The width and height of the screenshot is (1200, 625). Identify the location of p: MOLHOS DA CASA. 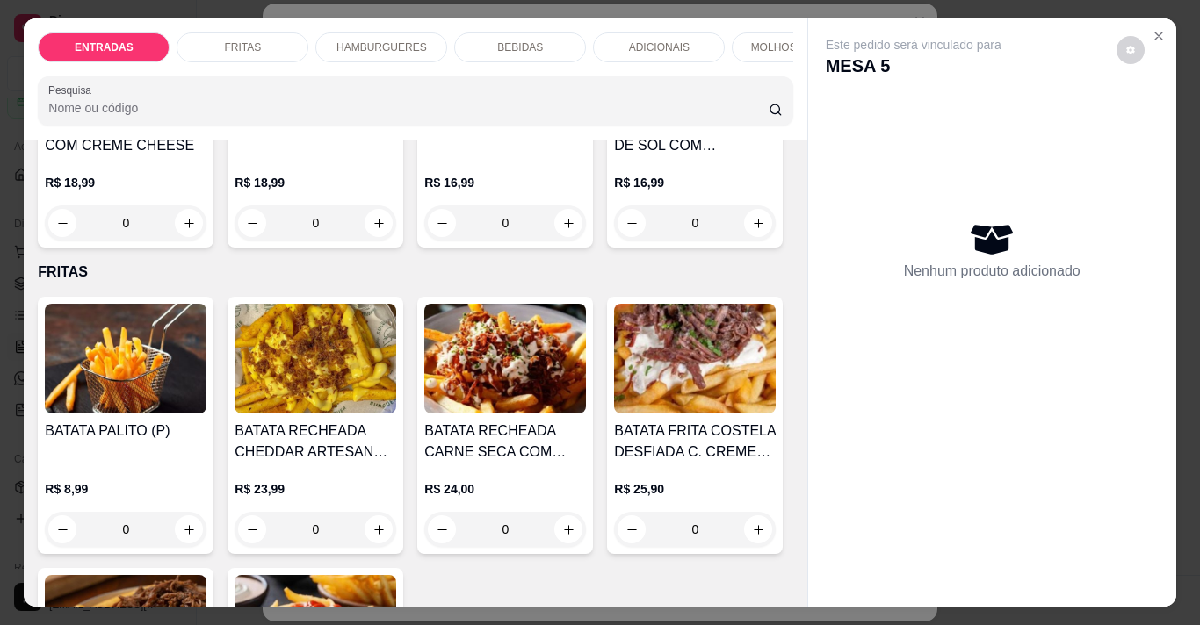
(798, 47).